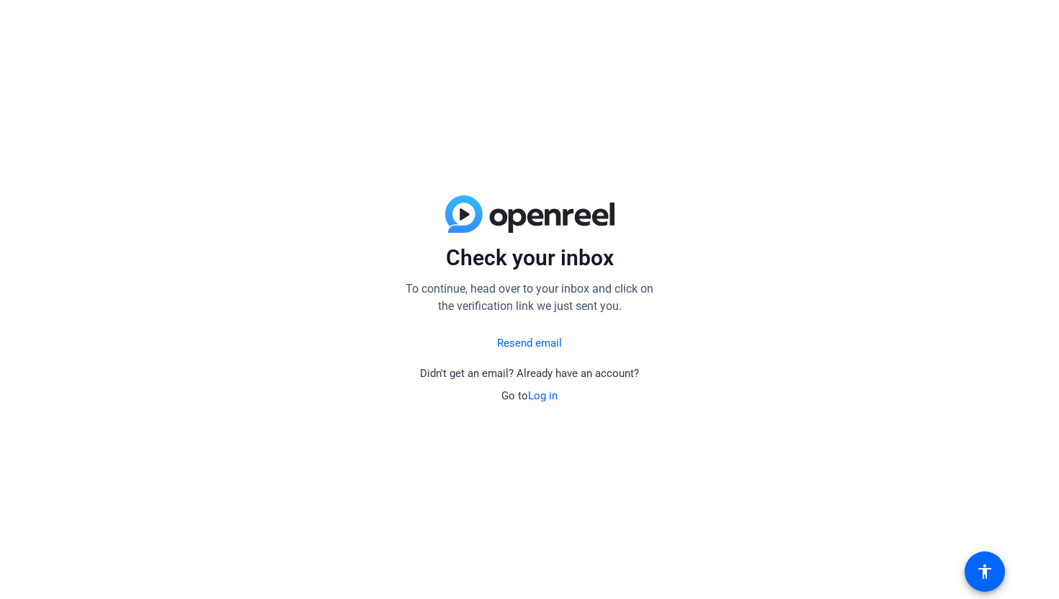 The height and width of the screenshot is (599, 1059). What do you see at coordinates (530, 258) in the screenshot?
I see `p: Check your inbox` at bounding box center [530, 258].